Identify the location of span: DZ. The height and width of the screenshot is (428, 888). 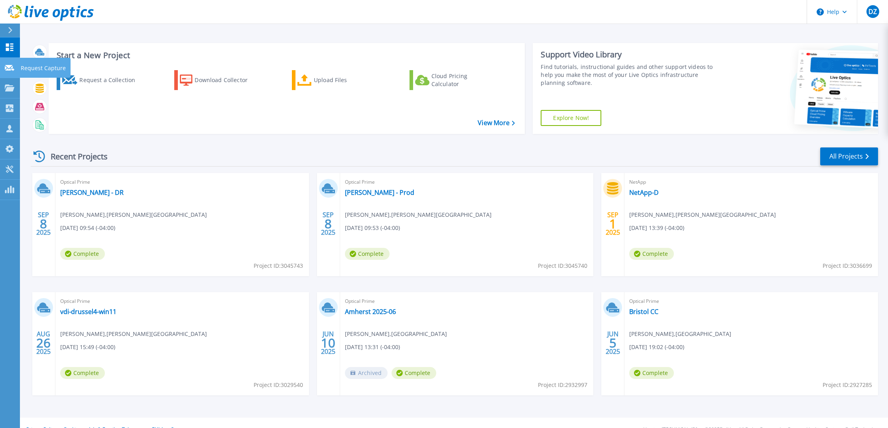
(873, 12).